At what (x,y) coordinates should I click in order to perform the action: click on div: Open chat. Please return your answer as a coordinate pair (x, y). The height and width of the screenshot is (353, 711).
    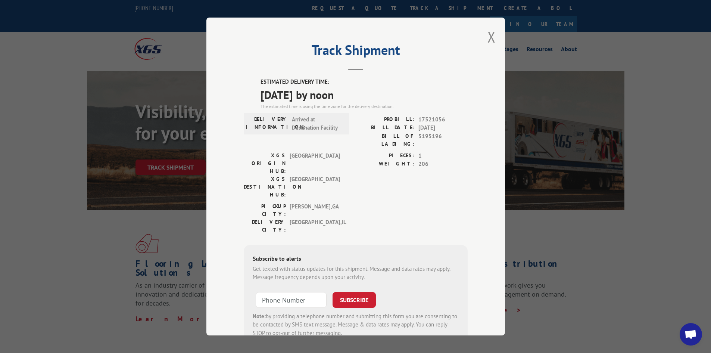
    Looking at the image, I should click on (691, 334).